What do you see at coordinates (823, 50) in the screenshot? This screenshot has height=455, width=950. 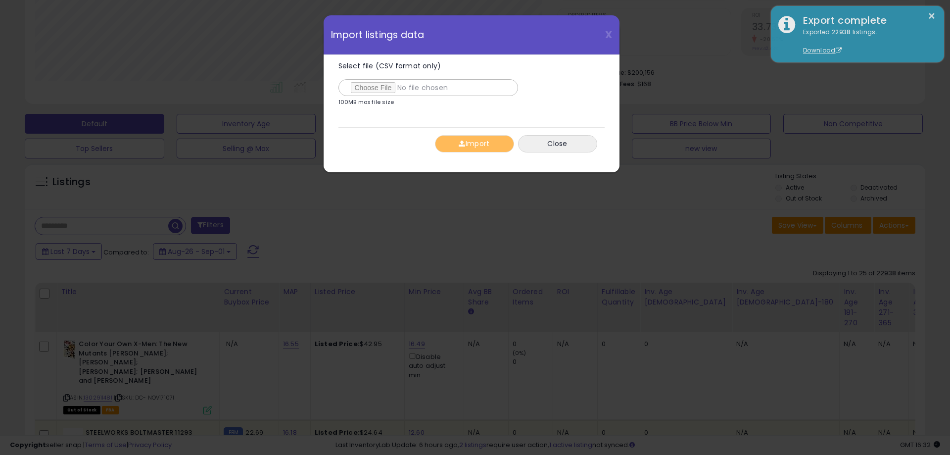 I see `a: Download` at bounding box center [823, 50].